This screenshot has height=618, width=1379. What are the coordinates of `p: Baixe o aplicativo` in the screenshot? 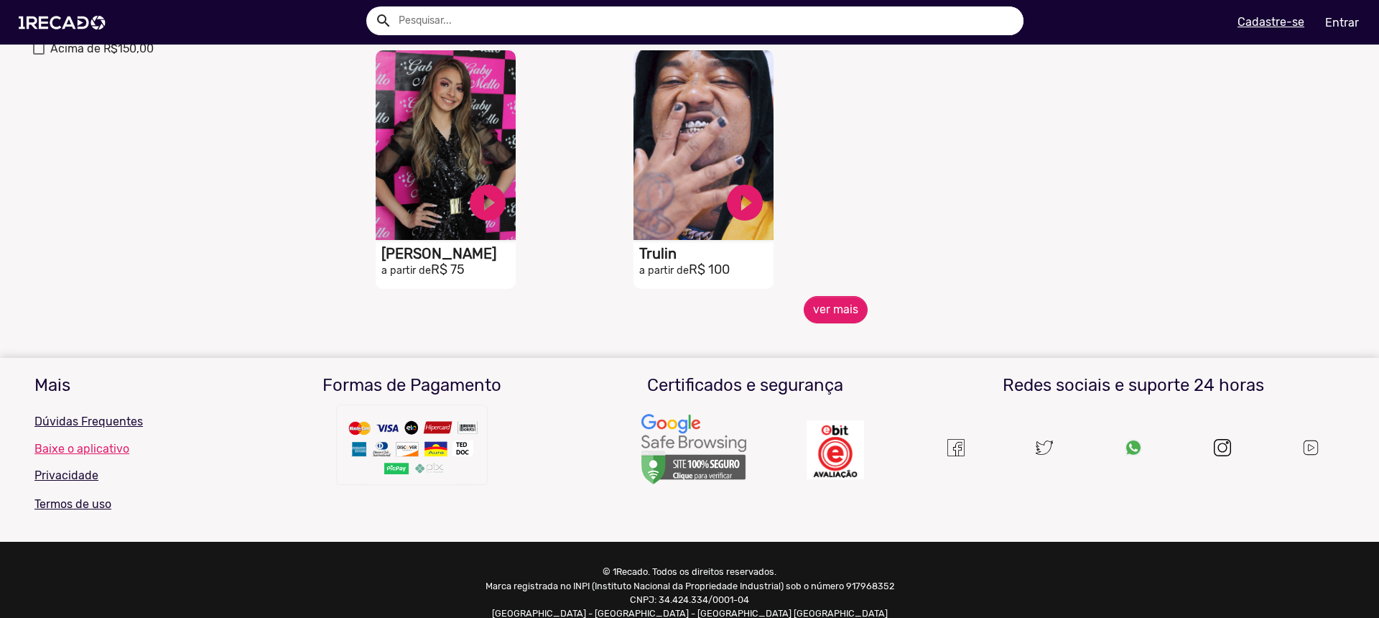 It's located at (134, 448).